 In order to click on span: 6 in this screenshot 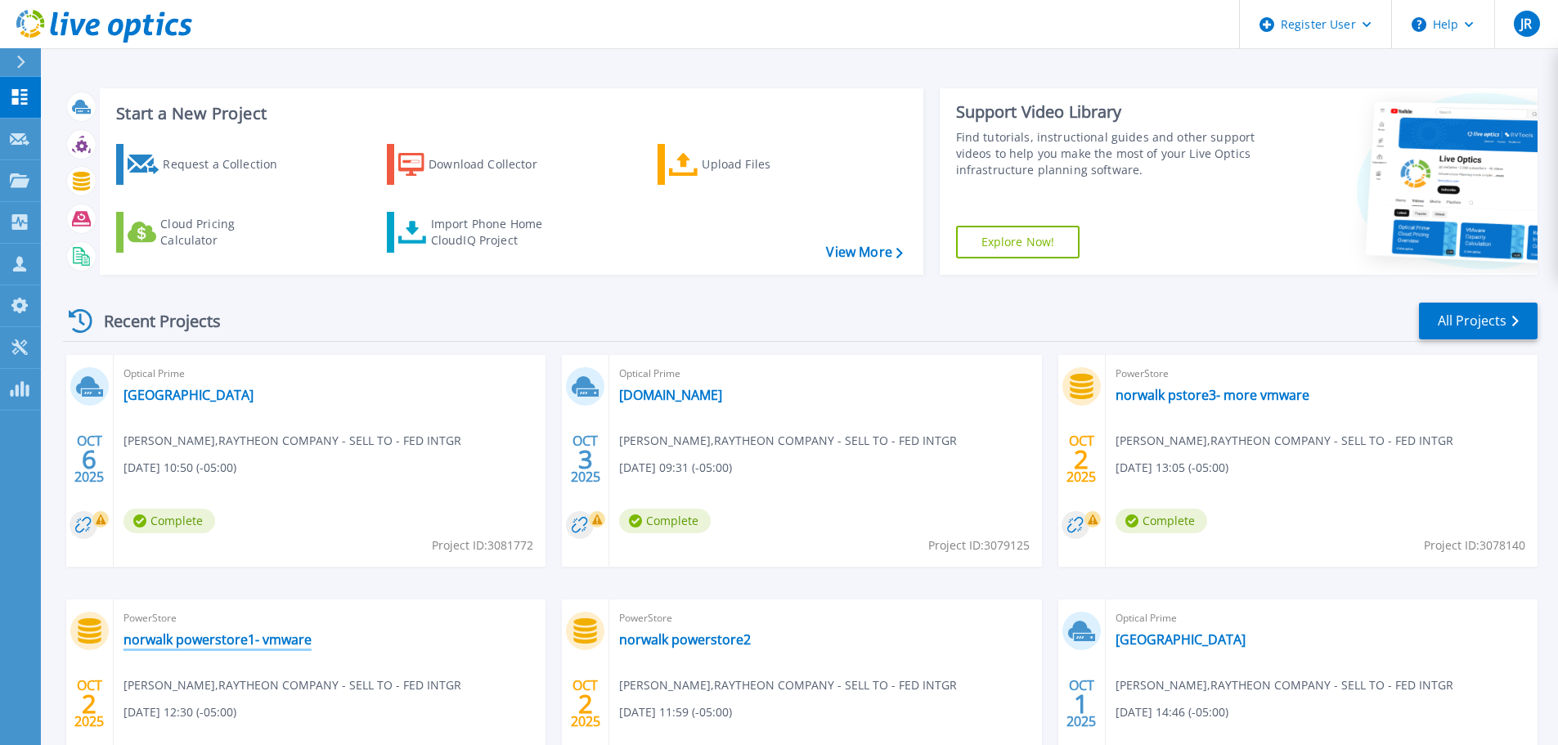, I will do `click(89, 459)`.